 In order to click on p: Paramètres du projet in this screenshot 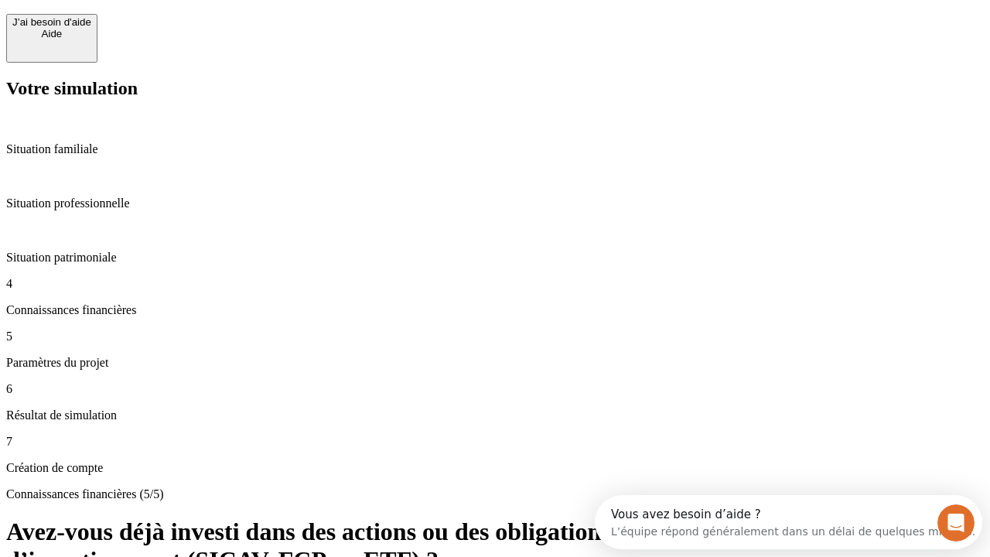, I will do `click(495, 363)`.